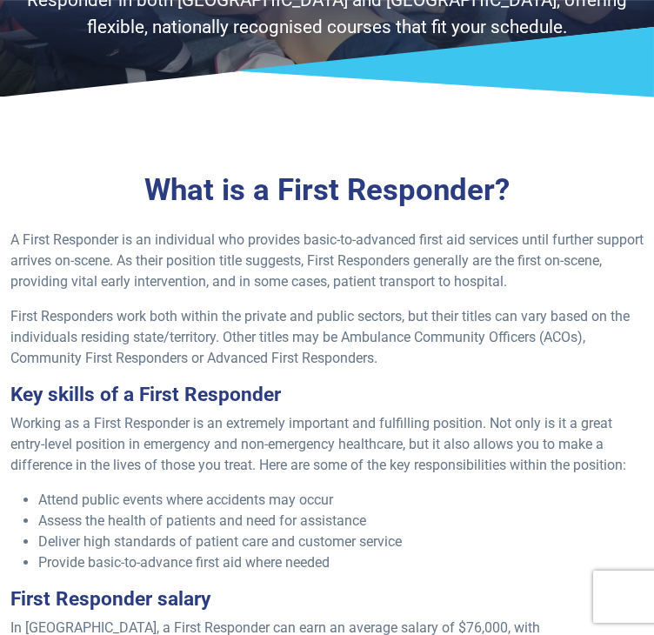 The image size is (654, 635). What do you see at coordinates (341, 542) in the screenshot?
I see `li: Deliver high standards of patient care and customer service` at bounding box center [341, 542].